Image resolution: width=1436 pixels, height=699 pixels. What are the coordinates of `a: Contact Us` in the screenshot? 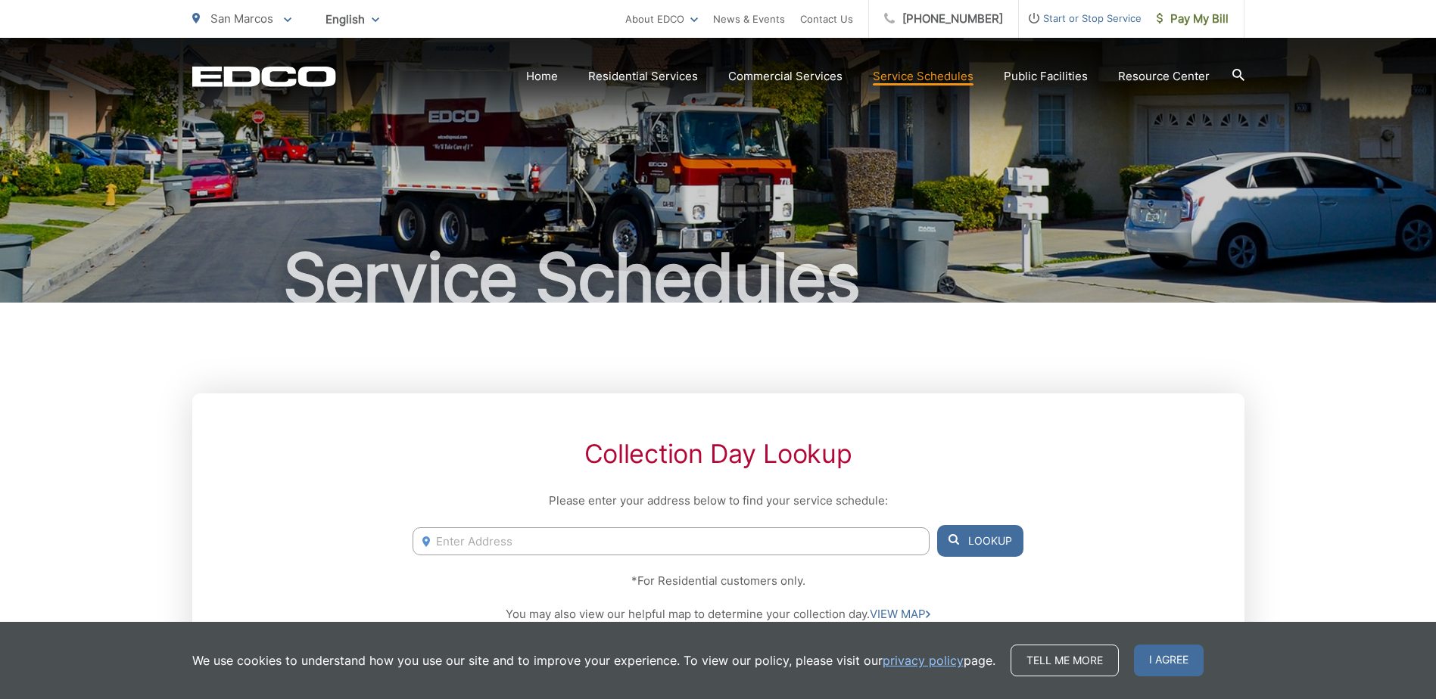 It's located at (826, 19).